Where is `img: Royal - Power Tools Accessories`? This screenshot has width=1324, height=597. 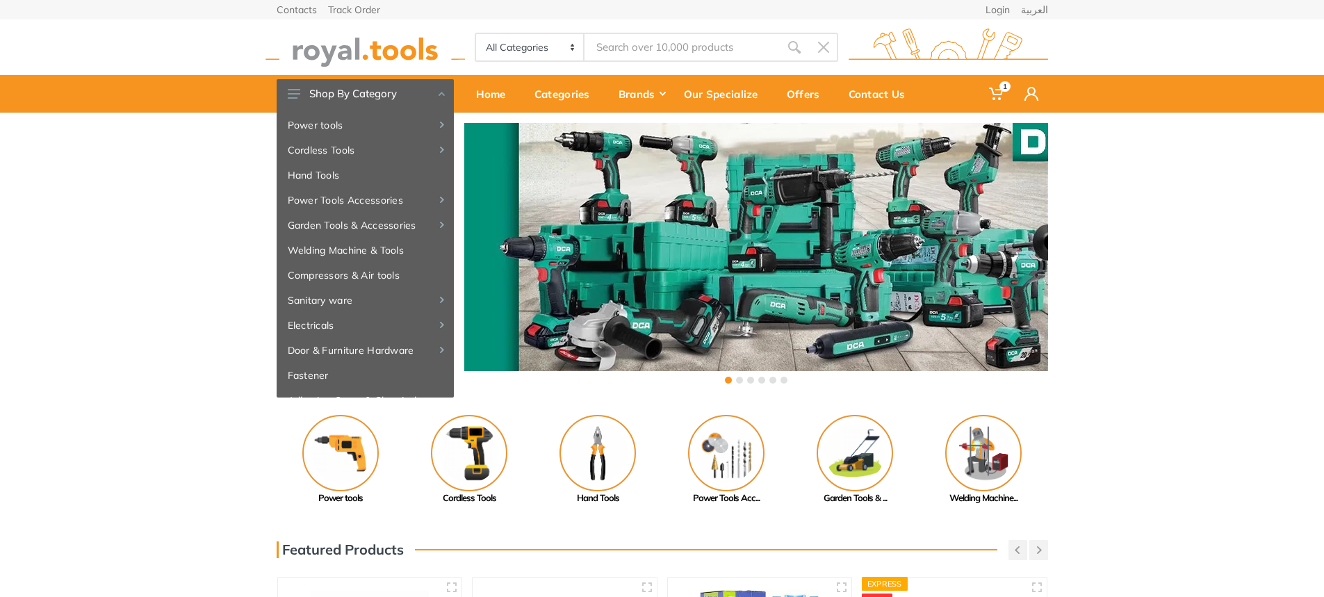 img: Royal - Power Tools Accessories is located at coordinates (726, 453).